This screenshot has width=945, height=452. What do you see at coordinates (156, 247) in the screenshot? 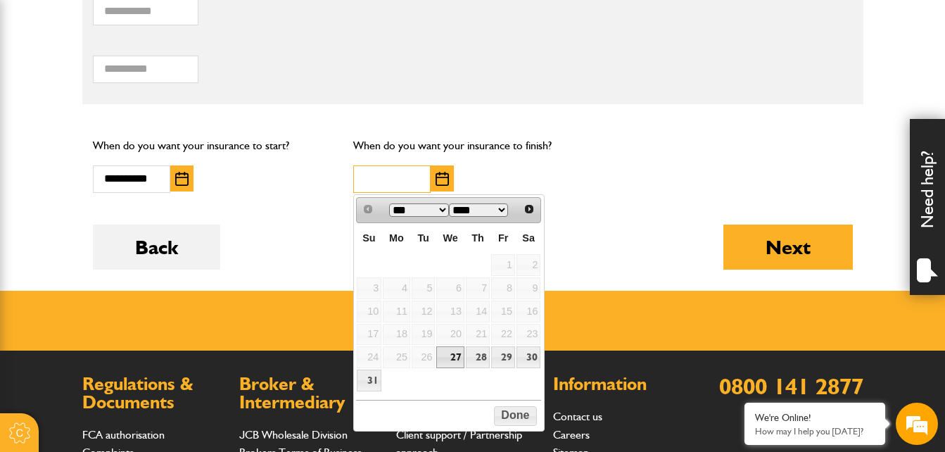
I see `button: Back` at bounding box center [156, 247].